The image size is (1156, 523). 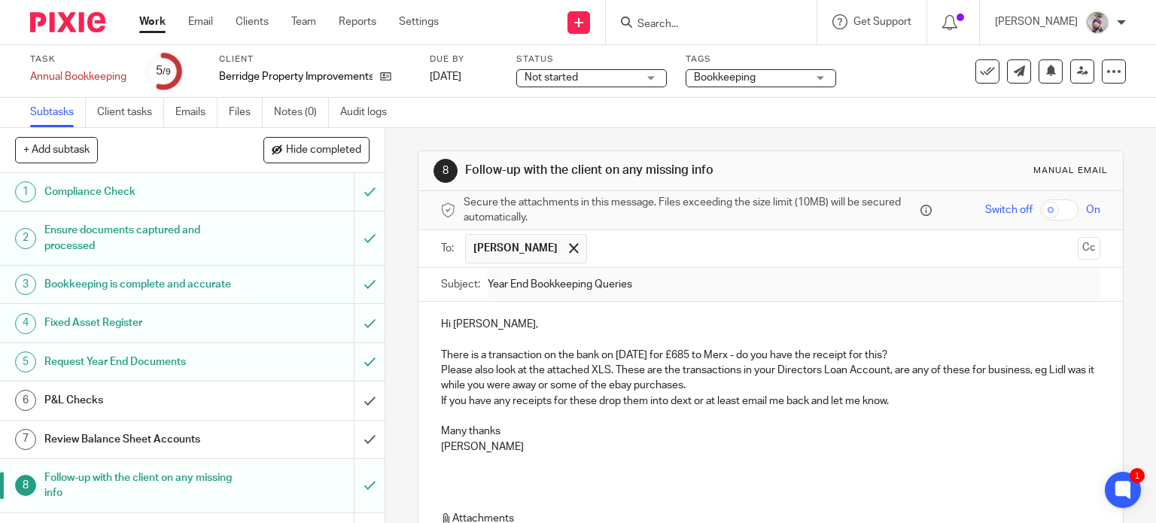 I want to click on label: Subject:, so click(x=461, y=285).